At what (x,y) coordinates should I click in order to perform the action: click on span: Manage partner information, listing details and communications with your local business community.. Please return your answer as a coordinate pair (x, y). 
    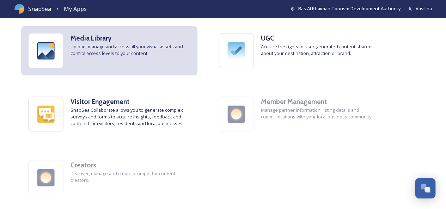
    Looking at the image, I should click on (321, 113).